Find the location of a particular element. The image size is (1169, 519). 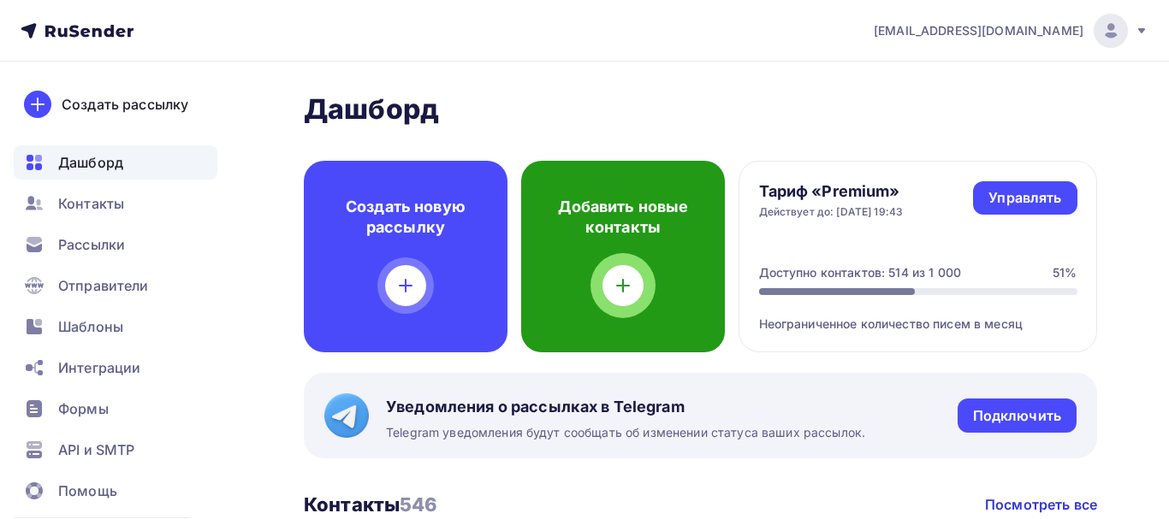

a: Управлять is located at coordinates (1024, 198).